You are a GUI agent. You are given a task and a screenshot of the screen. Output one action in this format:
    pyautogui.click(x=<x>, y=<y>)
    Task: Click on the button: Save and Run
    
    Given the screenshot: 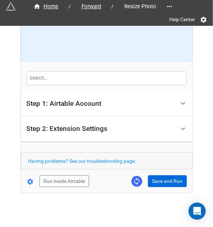 What is the action you would take?
    pyautogui.click(x=167, y=182)
    